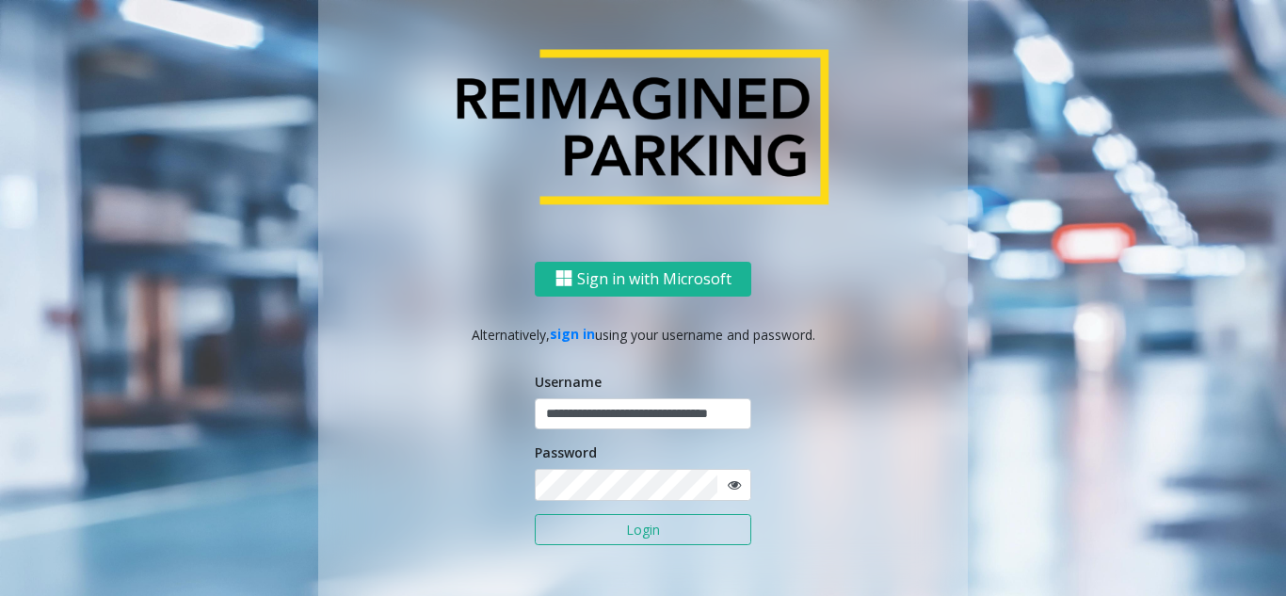 The image size is (1286, 596). I want to click on button: Login, so click(643, 530).